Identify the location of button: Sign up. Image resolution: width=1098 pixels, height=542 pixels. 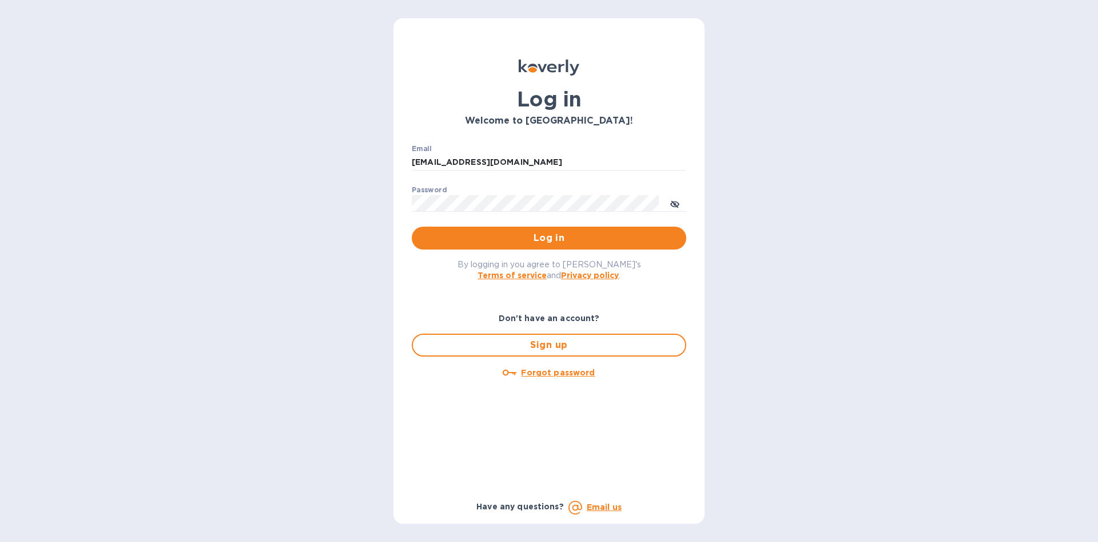
(549, 345).